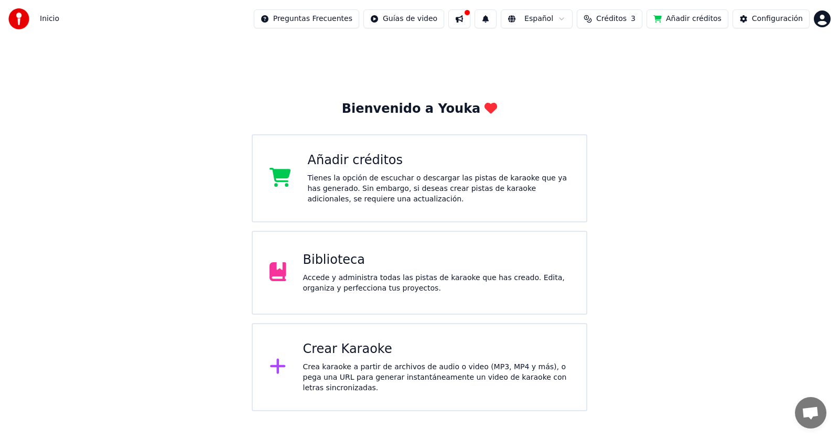 This screenshot has width=839, height=439. Describe the element at coordinates (612, 19) in the screenshot. I see `span: Créditos` at that location.